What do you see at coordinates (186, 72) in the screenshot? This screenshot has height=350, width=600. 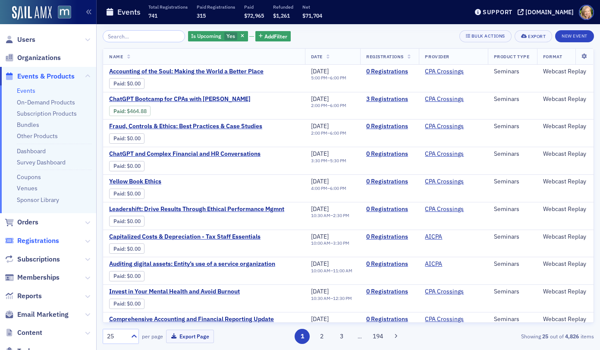 I see `span: Accounting of the Soul: Making the World a Better Place` at bounding box center [186, 72].